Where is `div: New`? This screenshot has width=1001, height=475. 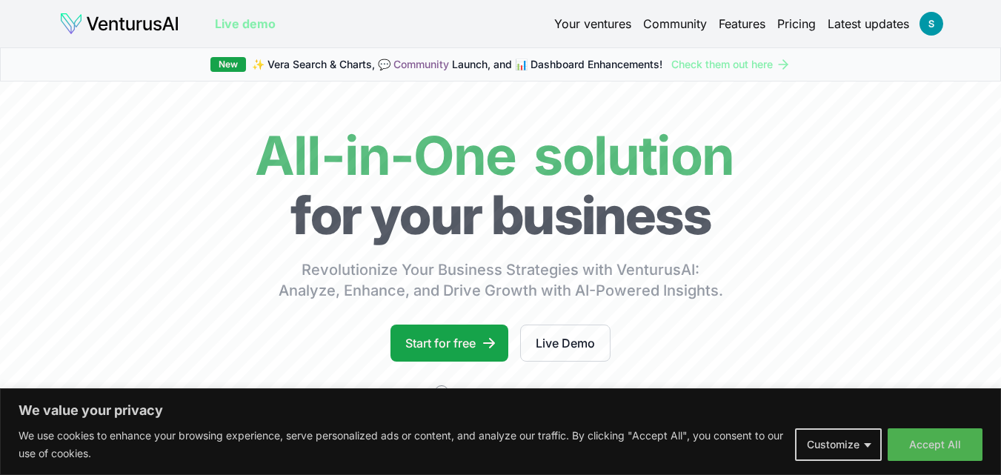
div: New is located at coordinates (228, 64).